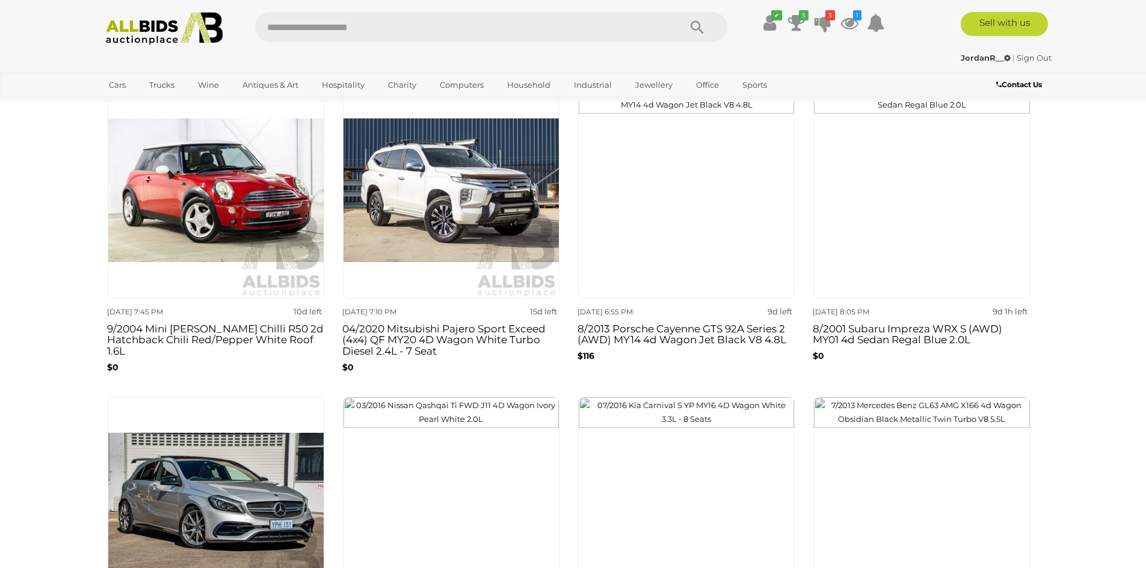 This screenshot has width=1146, height=568. What do you see at coordinates (830, 15) in the screenshot?
I see `i: 3` at bounding box center [830, 15].